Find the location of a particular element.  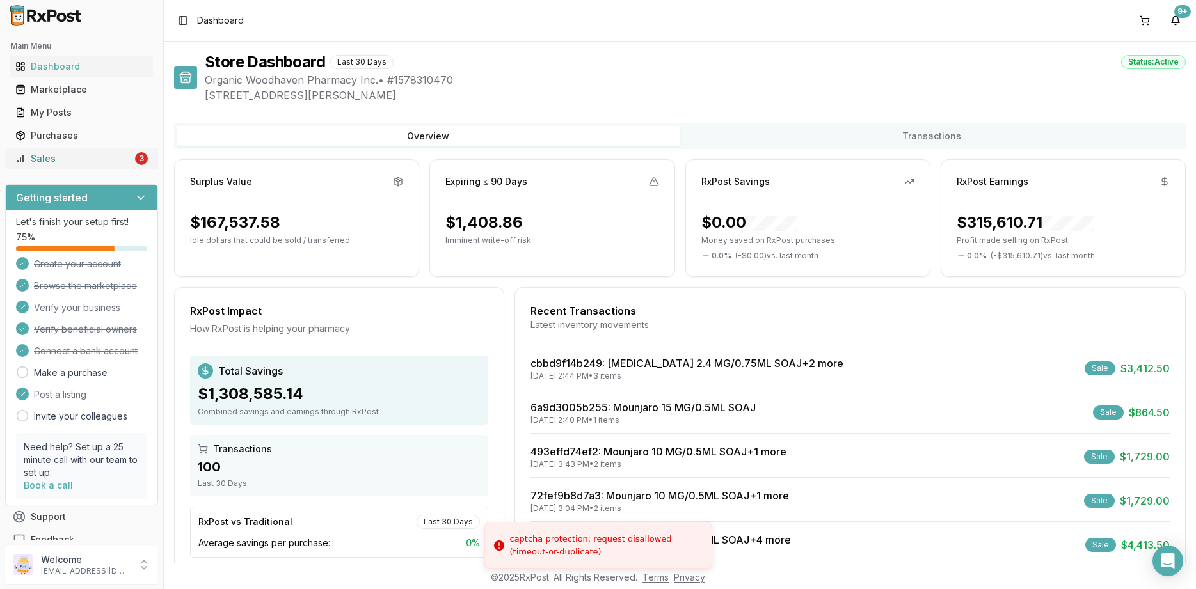

a: Make a purchase is located at coordinates (70, 373).